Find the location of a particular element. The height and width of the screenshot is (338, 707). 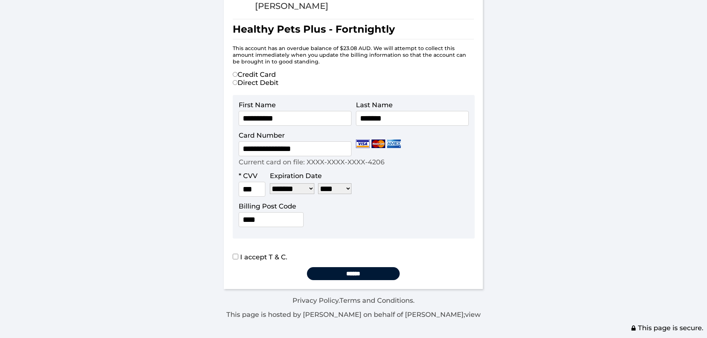

h1: Healthy Pets Plus - Fortnightly is located at coordinates (354, 29).